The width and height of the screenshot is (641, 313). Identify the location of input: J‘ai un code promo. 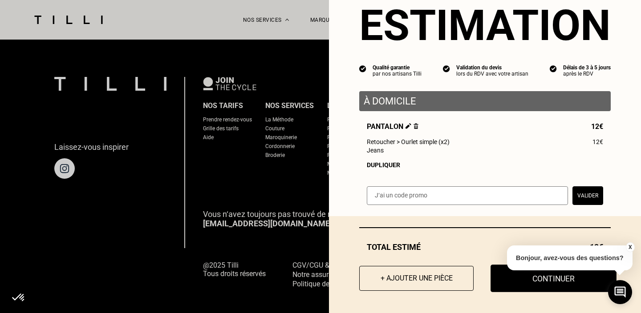
(467, 196).